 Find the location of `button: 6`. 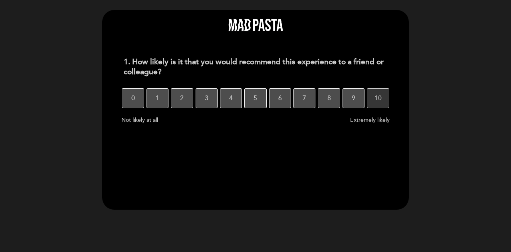

button: 6 is located at coordinates (280, 98).